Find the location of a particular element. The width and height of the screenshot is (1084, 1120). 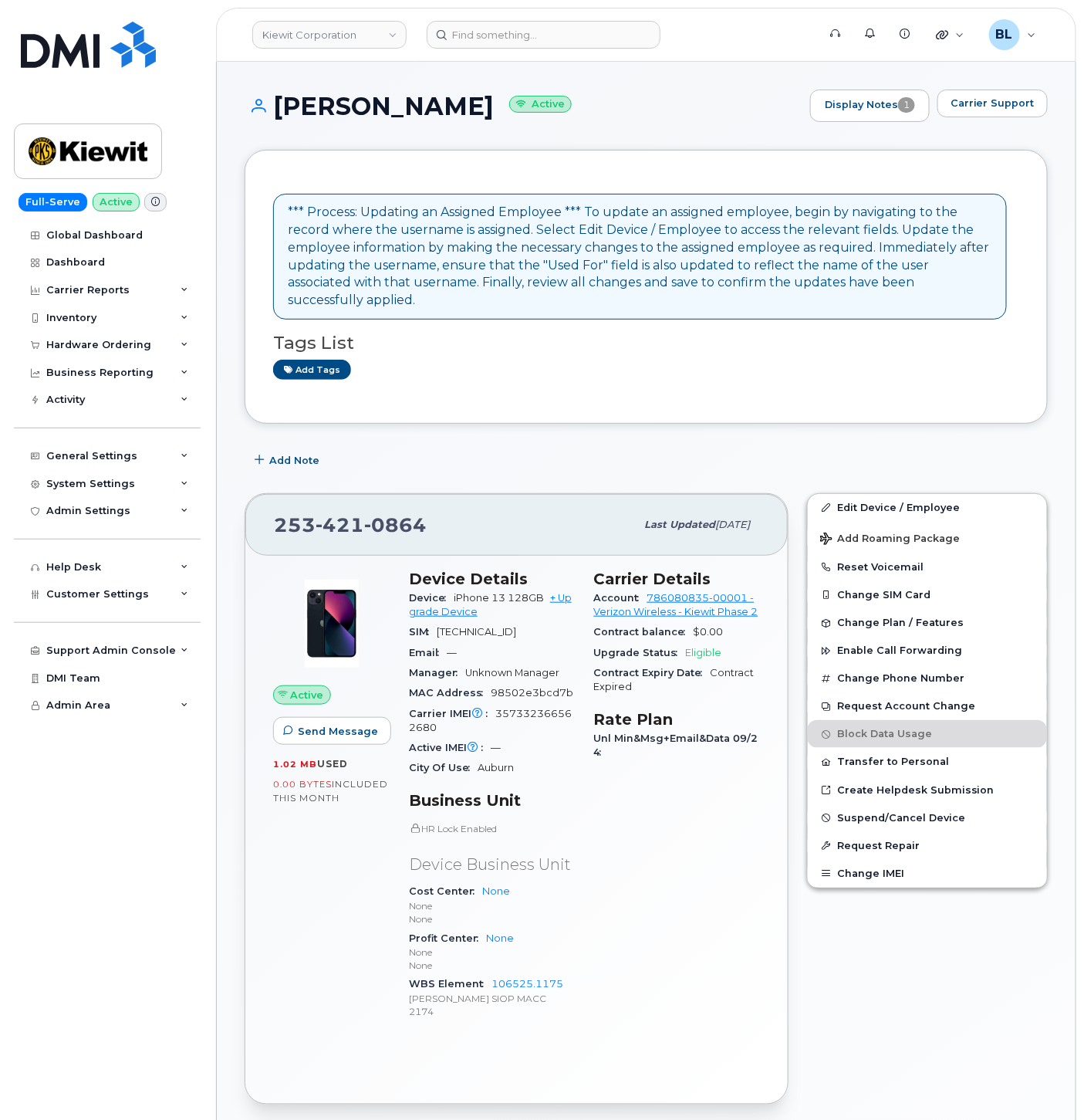

a: 106525.1175 is located at coordinates (527, 984).